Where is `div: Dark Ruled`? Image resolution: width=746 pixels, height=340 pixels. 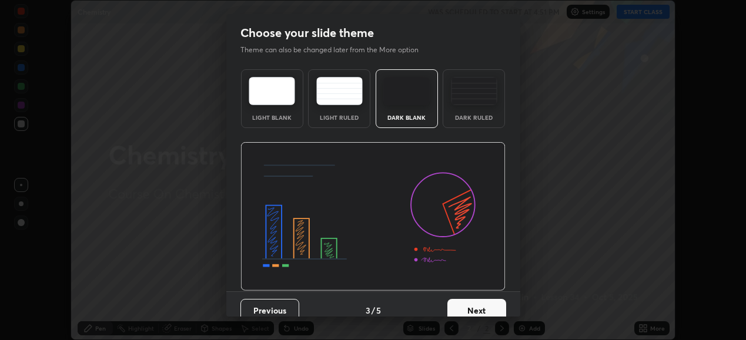 div: Dark Ruled is located at coordinates (474, 118).